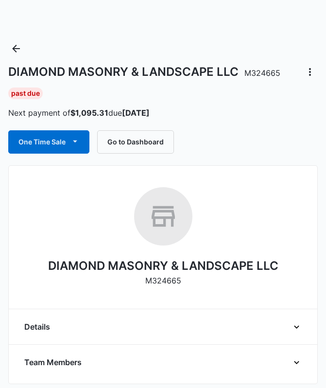  I want to click on button: One Time Sale, so click(49, 142).